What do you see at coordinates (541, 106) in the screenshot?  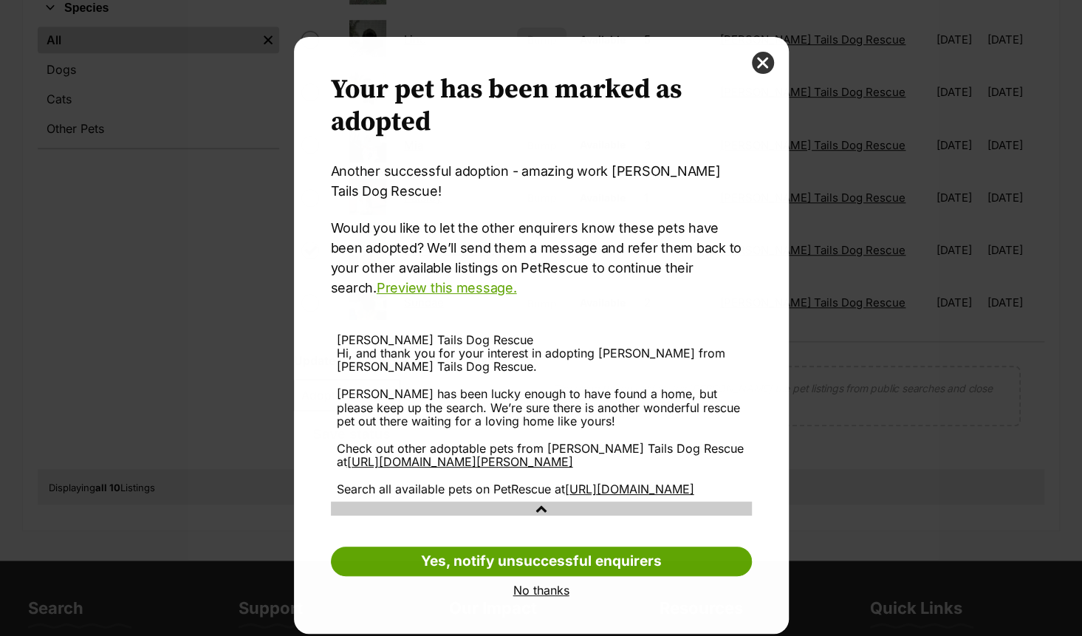 I see `h2: Your pet has been marked as adopted` at bounding box center [541, 106].